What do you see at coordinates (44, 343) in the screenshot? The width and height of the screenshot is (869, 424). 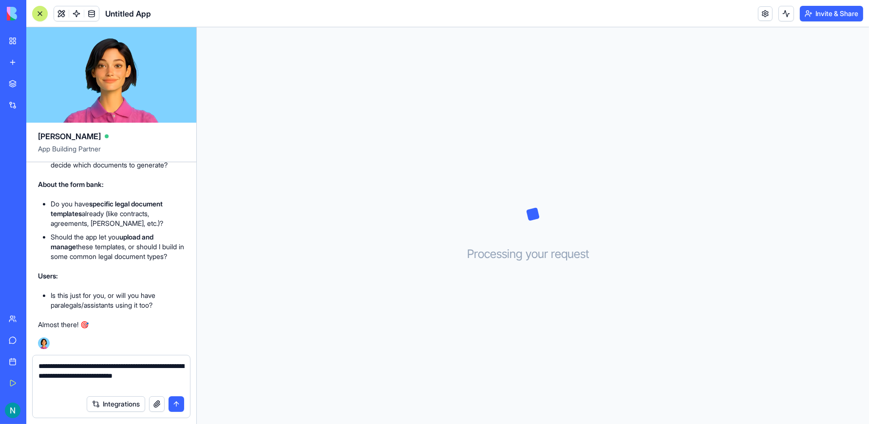 I see `img: Ella_00000_wcx2te.png` at bounding box center [44, 343].